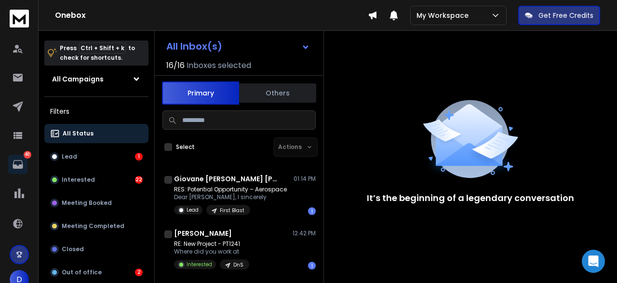 Image resolution: width=617 pixels, height=283 pixels. What do you see at coordinates (93, 226) in the screenshot?
I see `p: Meeting Completed` at bounding box center [93, 226].